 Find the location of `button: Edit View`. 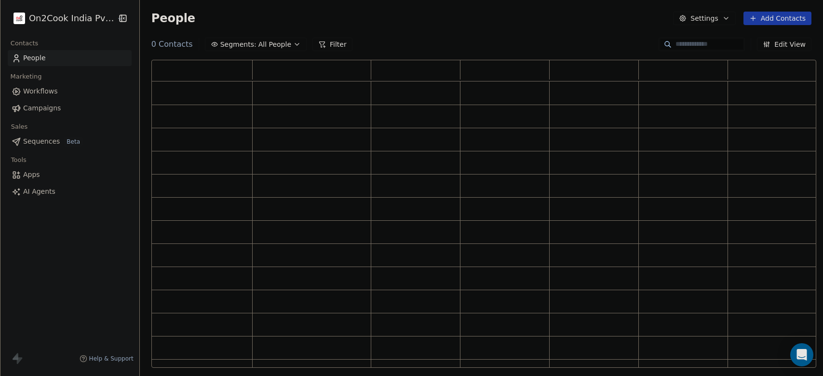

button: Edit View is located at coordinates (784, 44).